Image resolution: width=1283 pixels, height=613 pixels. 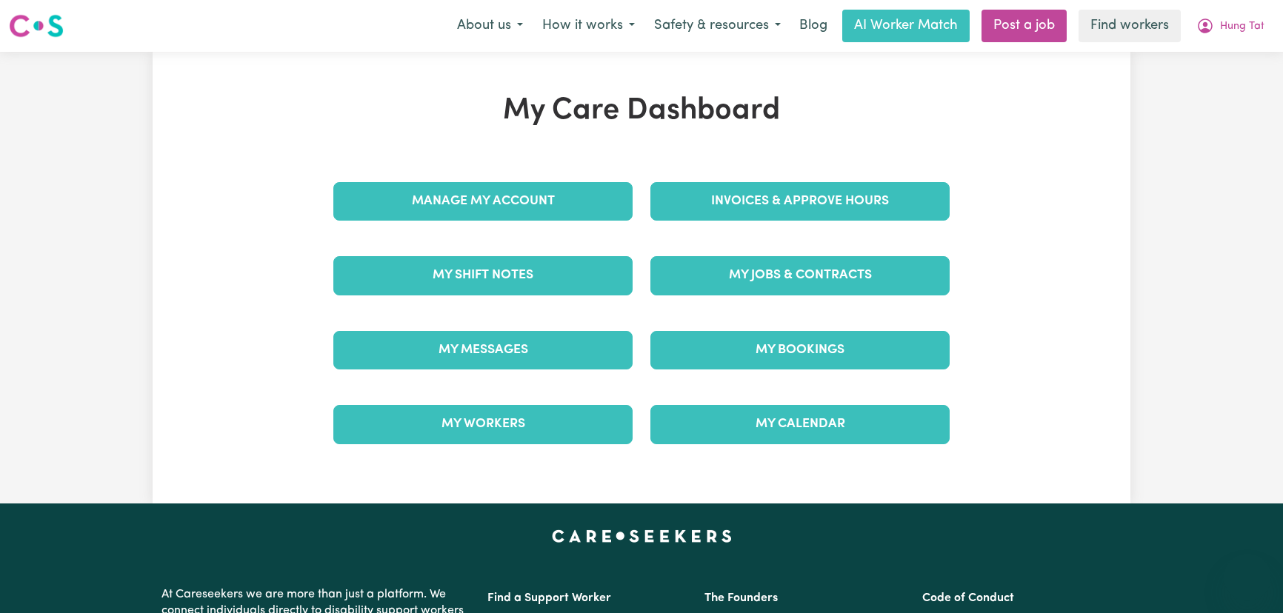 What do you see at coordinates (36, 26) in the screenshot?
I see `a: Careseekers logo` at bounding box center [36, 26].